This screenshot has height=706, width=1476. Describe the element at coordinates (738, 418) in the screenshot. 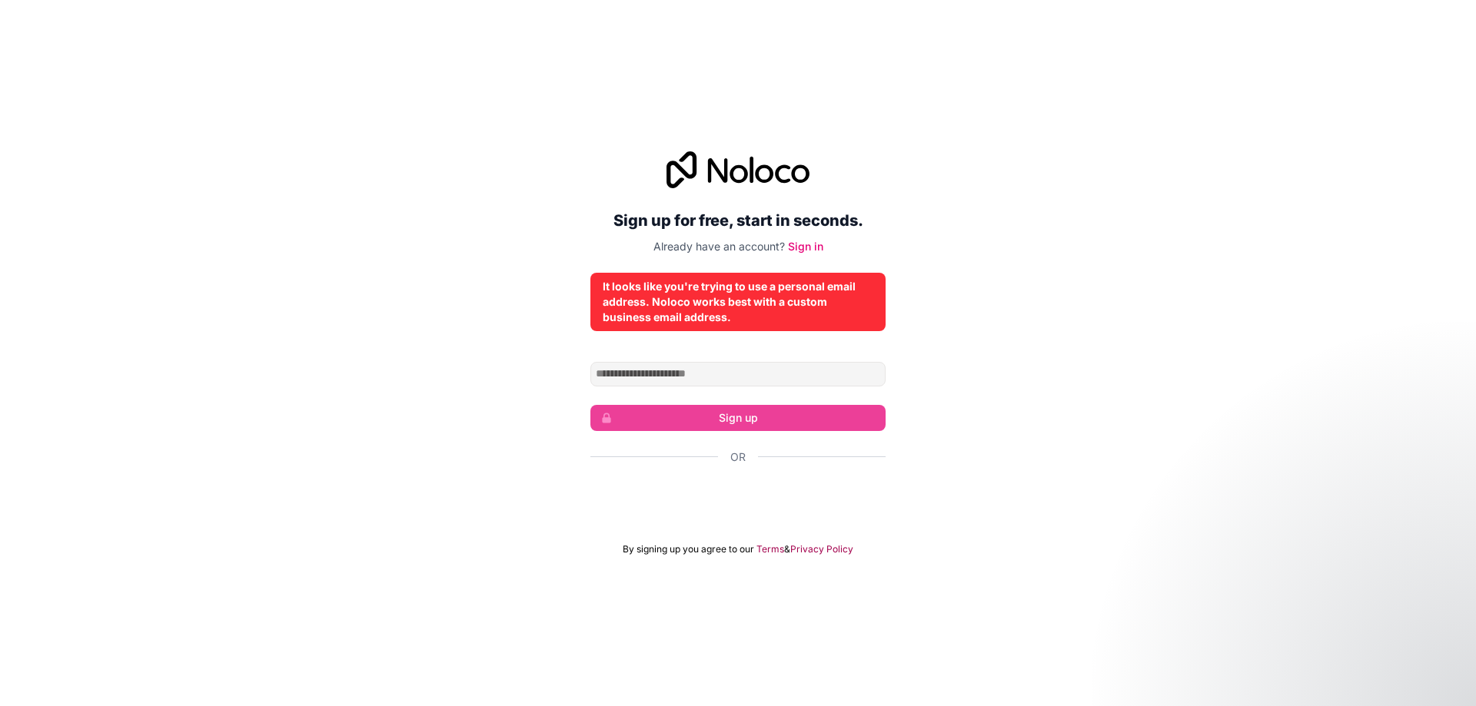

I see `button: Sign up` at that location.